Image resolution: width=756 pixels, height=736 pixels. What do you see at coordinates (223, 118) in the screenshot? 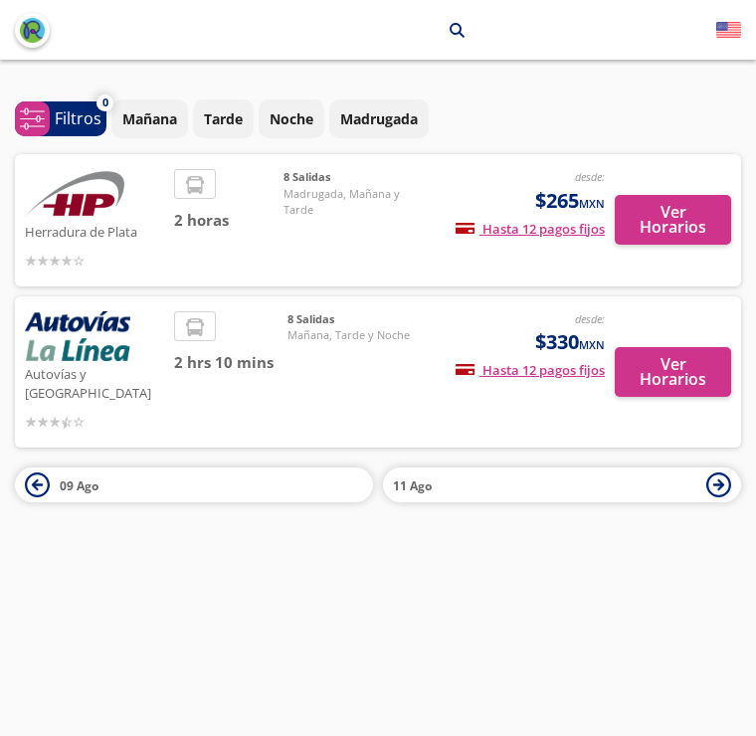
I see `button: Tarde` at bounding box center [223, 118].